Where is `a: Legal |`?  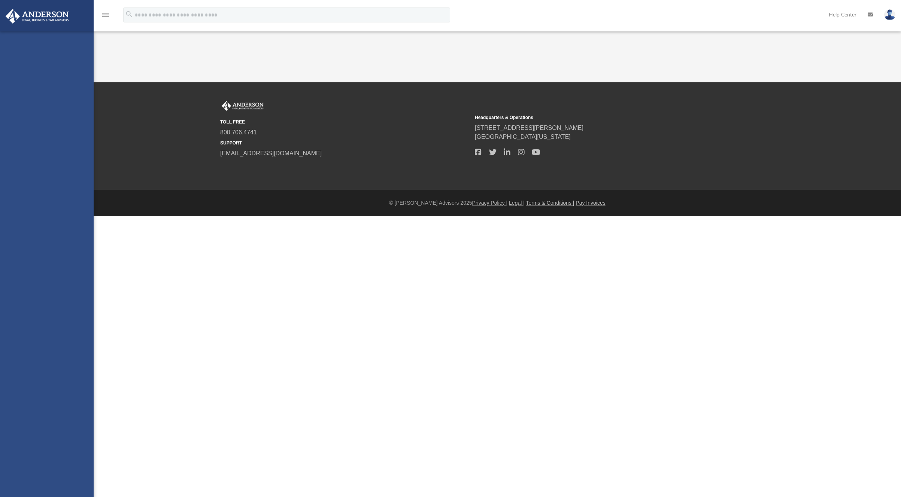 a: Legal | is located at coordinates (517, 203).